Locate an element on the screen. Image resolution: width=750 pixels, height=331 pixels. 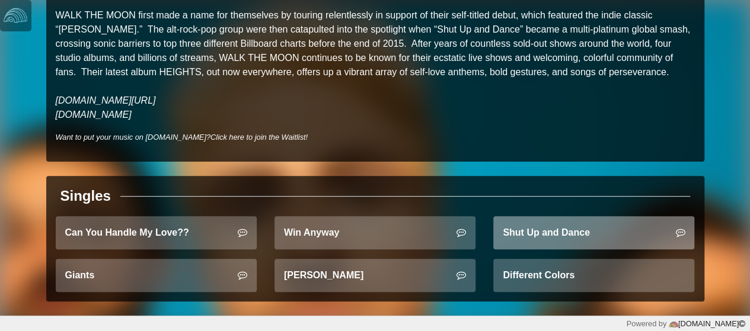
p: WALK THE MOON first made a name for themselves by touring relentlessly in support of their self-t... is located at coordinates (375, 65).